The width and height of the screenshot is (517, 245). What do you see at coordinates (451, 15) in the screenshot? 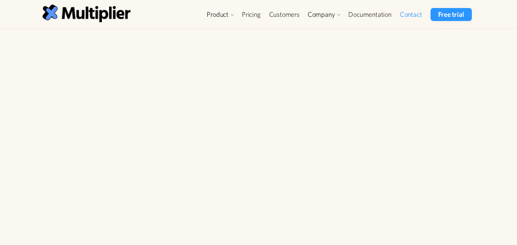
I see `a: Free trial` at bounding box center [451, 15].